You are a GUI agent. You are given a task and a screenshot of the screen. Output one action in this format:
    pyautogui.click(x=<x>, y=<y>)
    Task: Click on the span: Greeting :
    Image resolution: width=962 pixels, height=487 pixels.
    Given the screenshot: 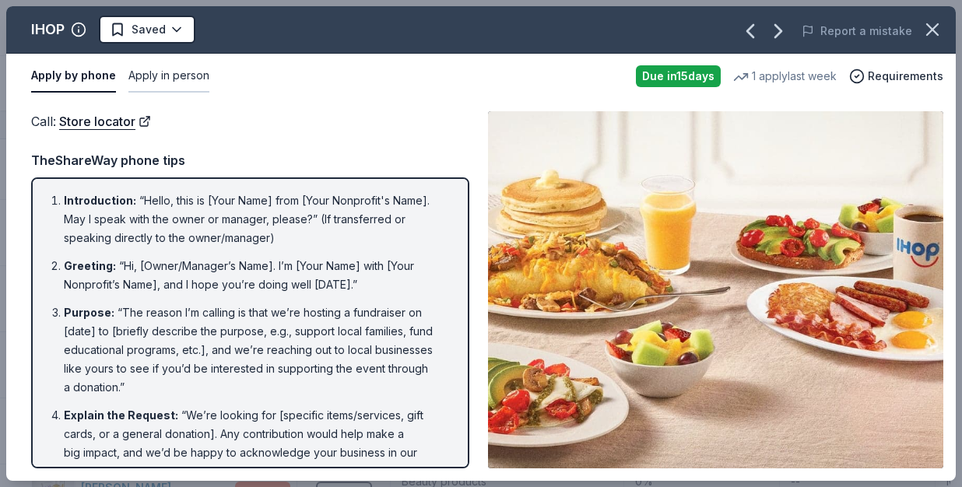 What is the action you would take?
    pyautogui.click(x=90, y=266)
    